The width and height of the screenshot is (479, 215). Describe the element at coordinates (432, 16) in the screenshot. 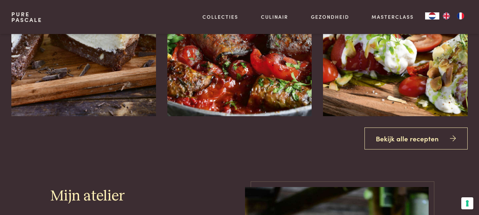

I see `a: NL` at that location.